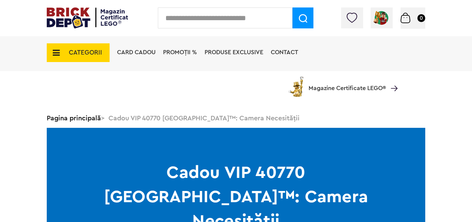 Image resolution: width=472 pixels, height=222 pixels. I want to click on span: Contact, so click(284, 52).